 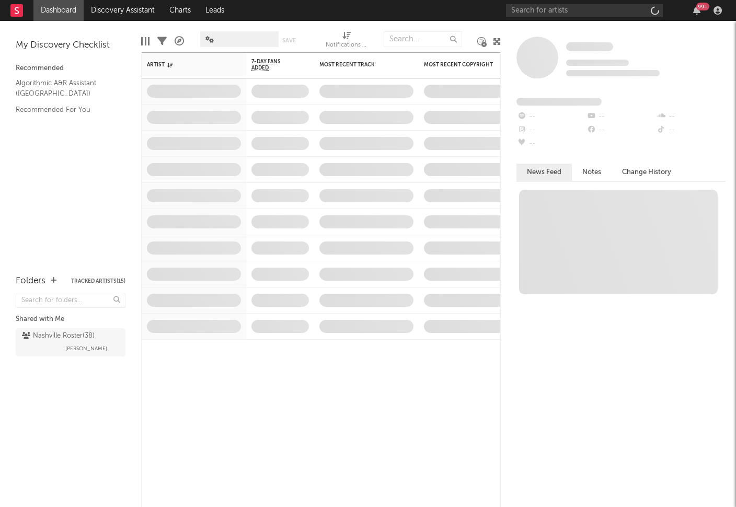 What do you see at coordinates (612, 73) in the screenshot?
I see `span: 0 fans last week` at bounding box center [612, 73].